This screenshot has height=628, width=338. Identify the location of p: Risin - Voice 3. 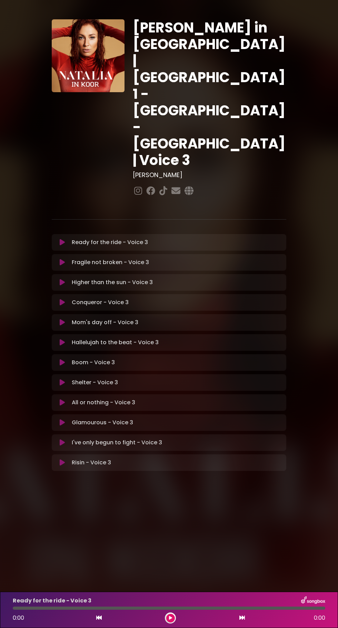
(92, 463).